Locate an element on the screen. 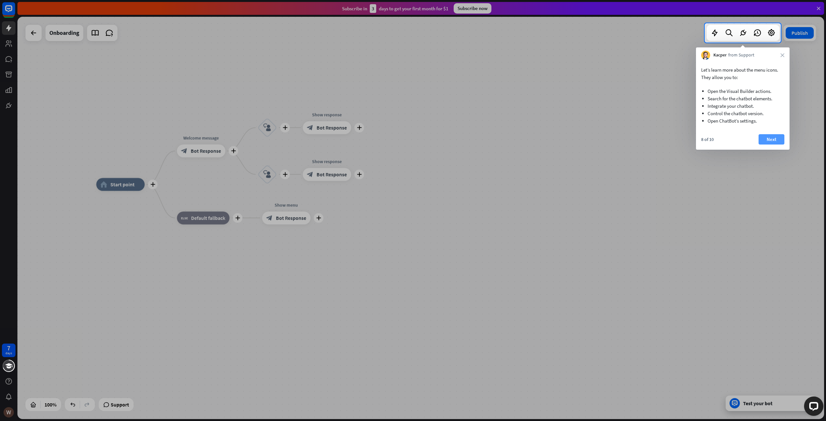 The height and width of the screenshot is (421, 826). li: Open ChatBot’s settings. is located at coordinates (743, 121).